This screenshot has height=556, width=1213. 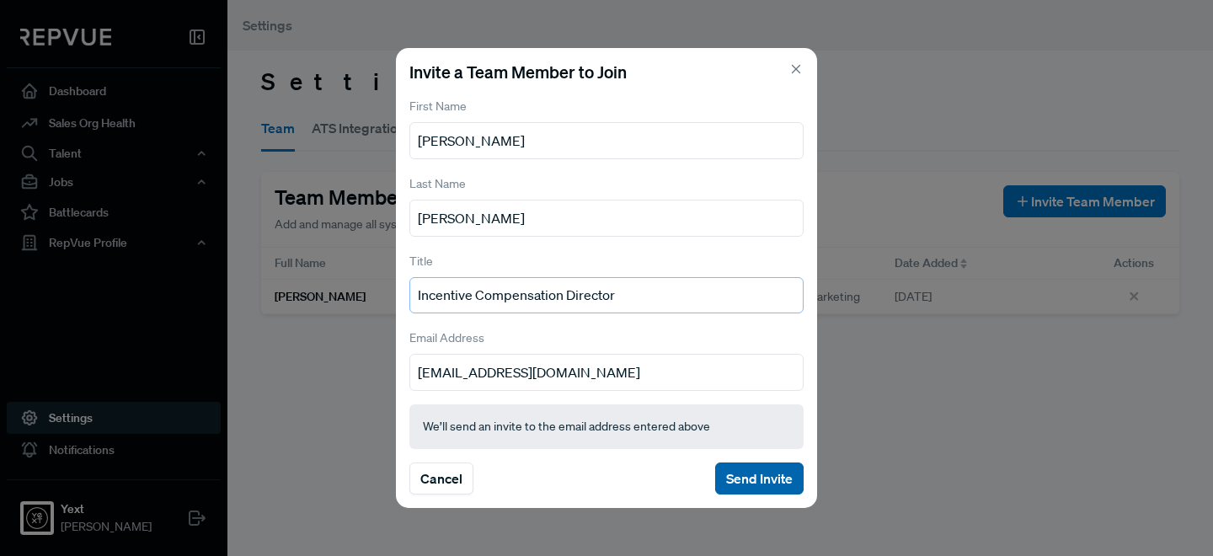 I want to click on button: Cancel, so click(x=441, y=478).